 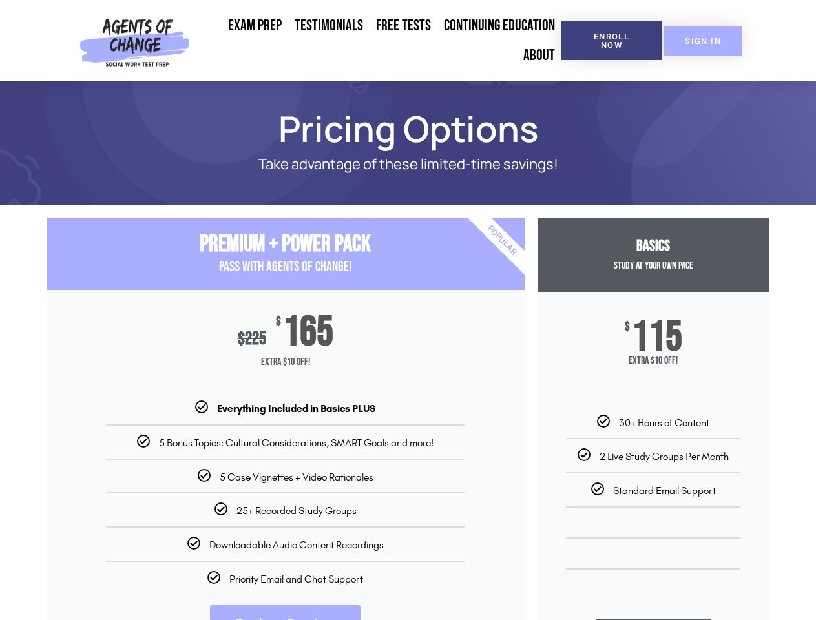 I want to click on span: 5 Case Vignettes + Video Rationales, so click(x=297, y=477).